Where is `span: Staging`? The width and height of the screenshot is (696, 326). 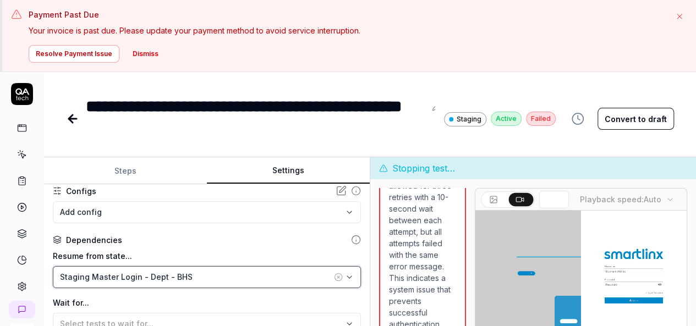 span: Staging is located at coordinates (469, 119).